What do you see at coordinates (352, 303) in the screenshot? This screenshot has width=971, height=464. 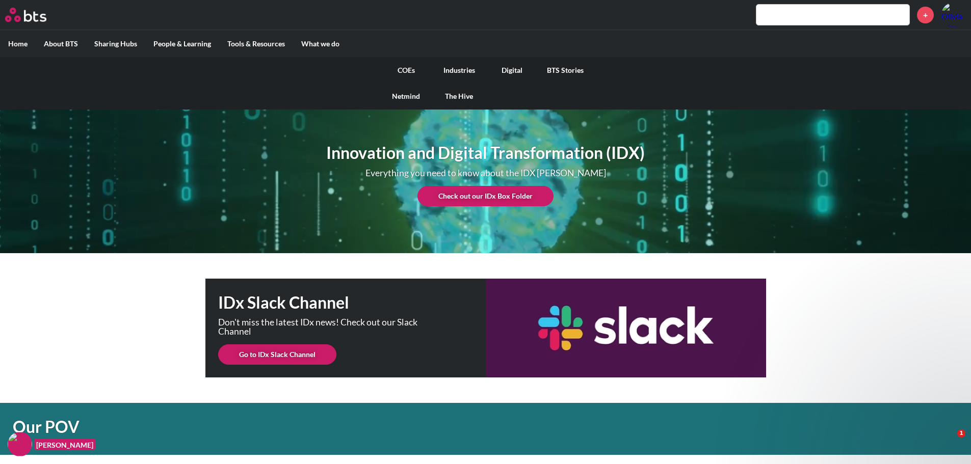 I see `h1: IDx Slack Channel` at bounding box center [352, 303].